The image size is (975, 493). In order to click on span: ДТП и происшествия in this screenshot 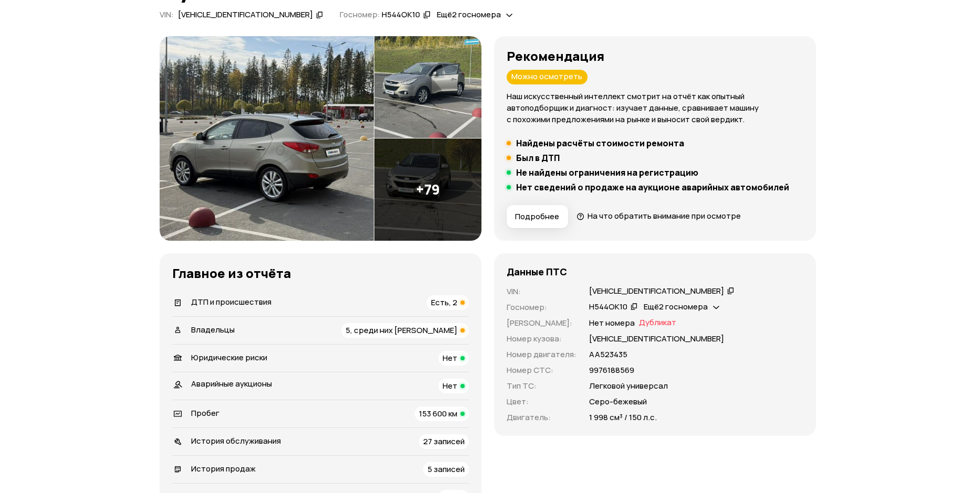, I will do `click(231, 302)`.